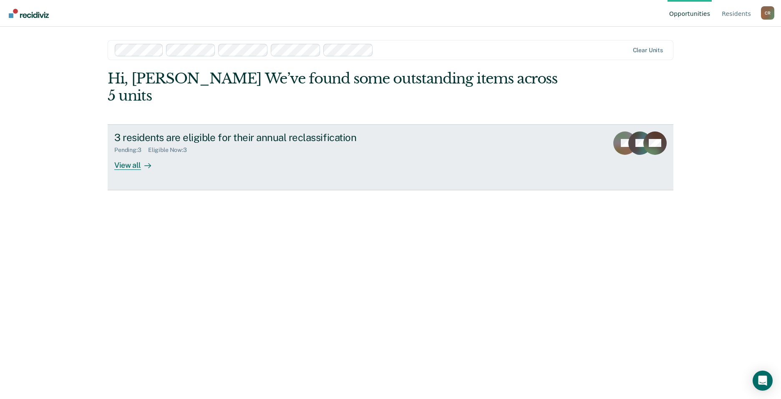  Describe the element at coordinates (767, 13) in the screenshot. I see `button: Profile dropdown button` at that location.